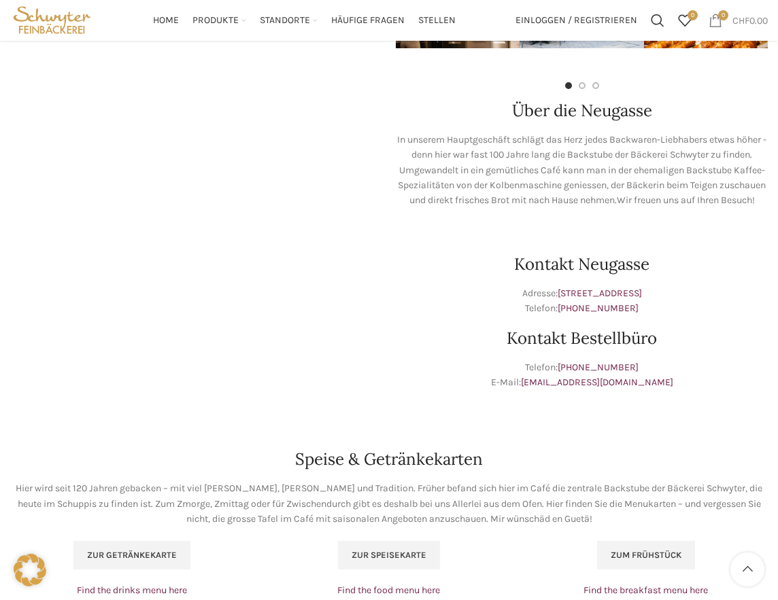 The image size is (778, 600). What do you see at coordinates (305, 20) in the screenshot?
I see `div: Main navigation` at bounding box center [305, 20].